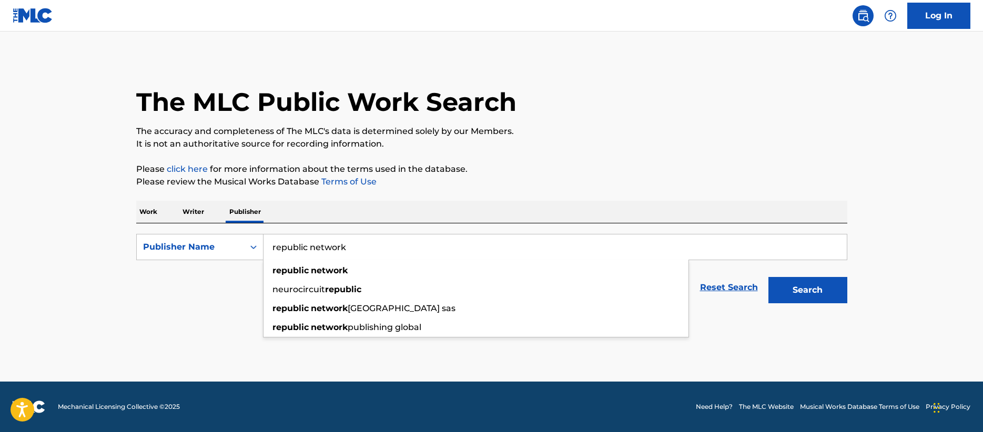  I want to click on img: MLC Logo, so click(33, 15).